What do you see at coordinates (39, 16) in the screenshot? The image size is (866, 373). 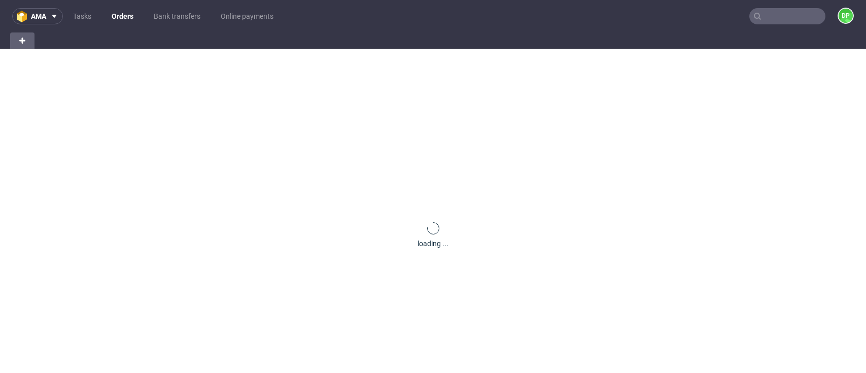 I see `span: ama` at bounding box center [39, 16].